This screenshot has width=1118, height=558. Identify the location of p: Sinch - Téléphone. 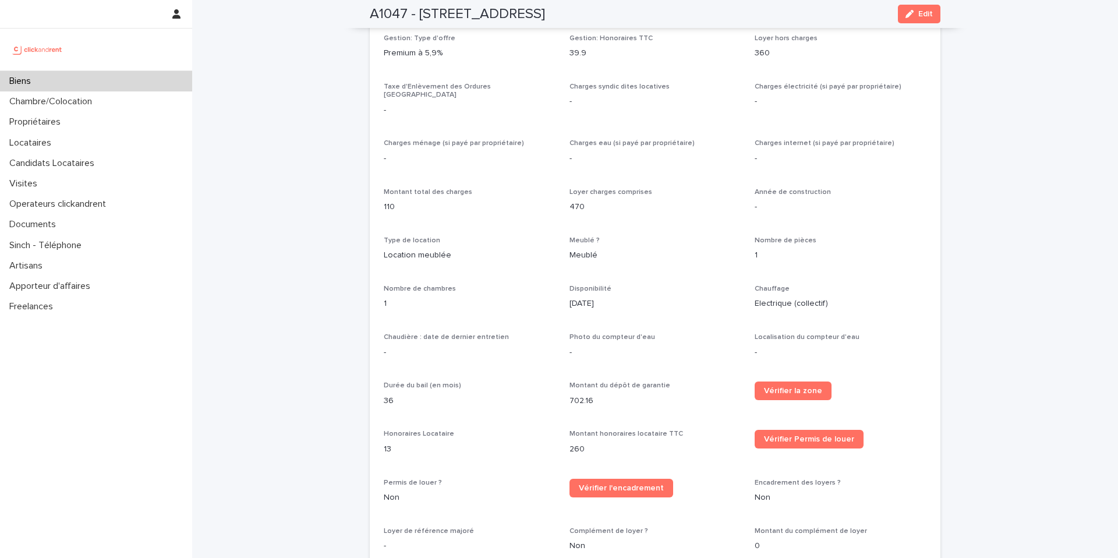
(48, 245).